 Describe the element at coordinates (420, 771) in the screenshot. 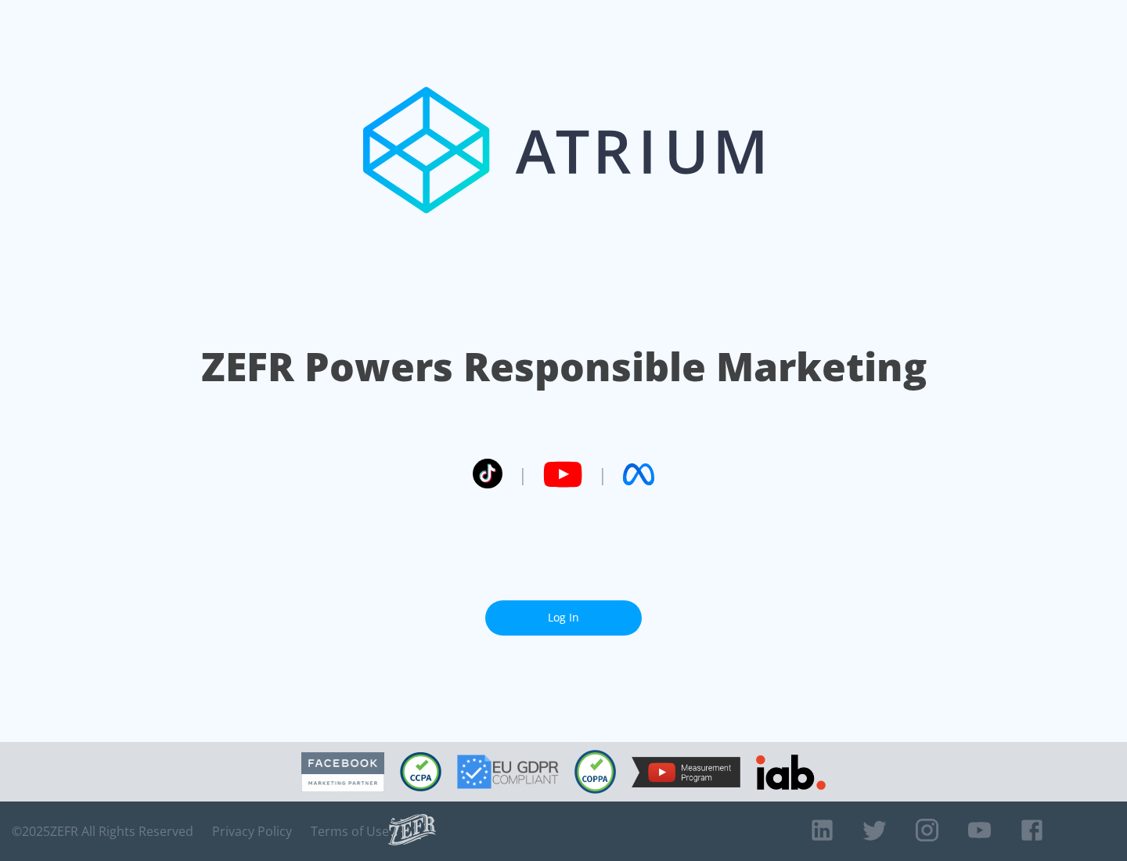

I see `img: CCPA Compliant` at that location.